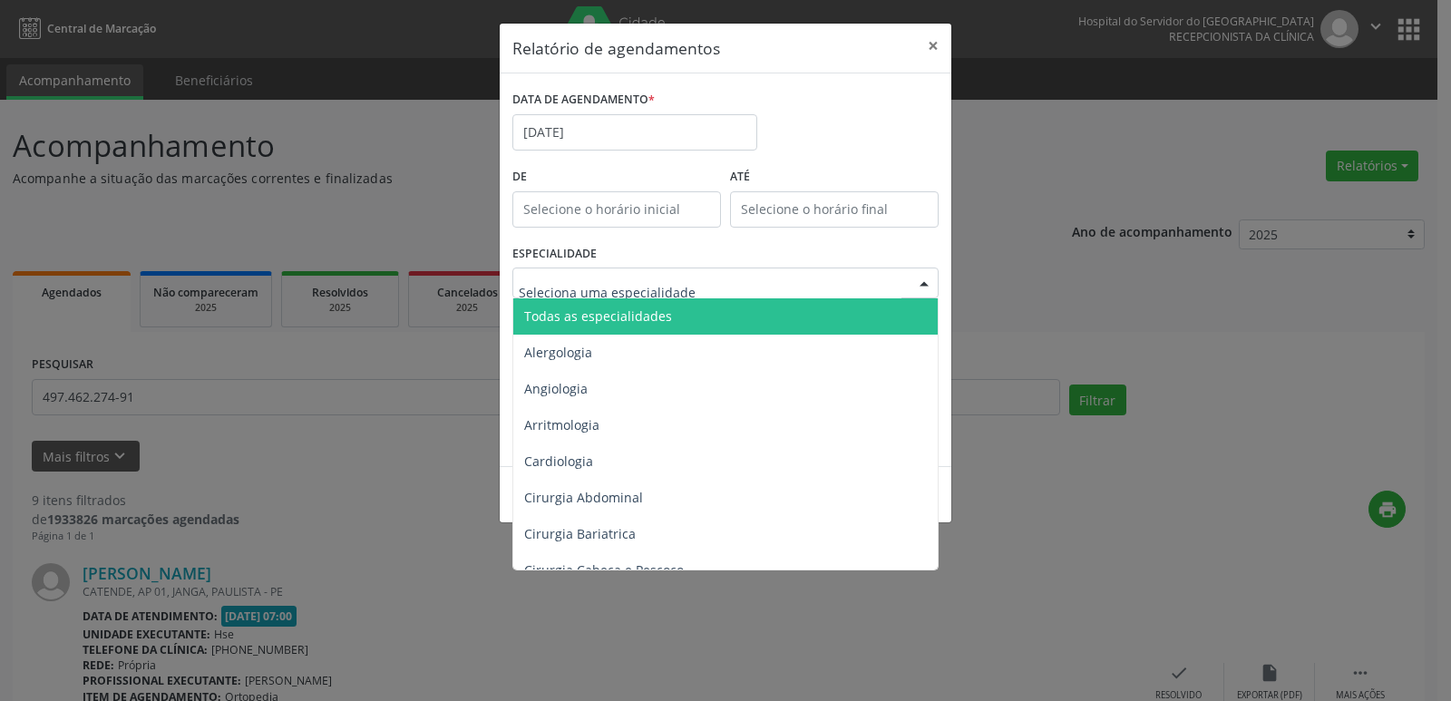 Image resolution: width=1451 pixels, height=701 pixels. Describe the element at coordinates (835, 177) in the screenshot. I see `label: ATÉ` at that location.